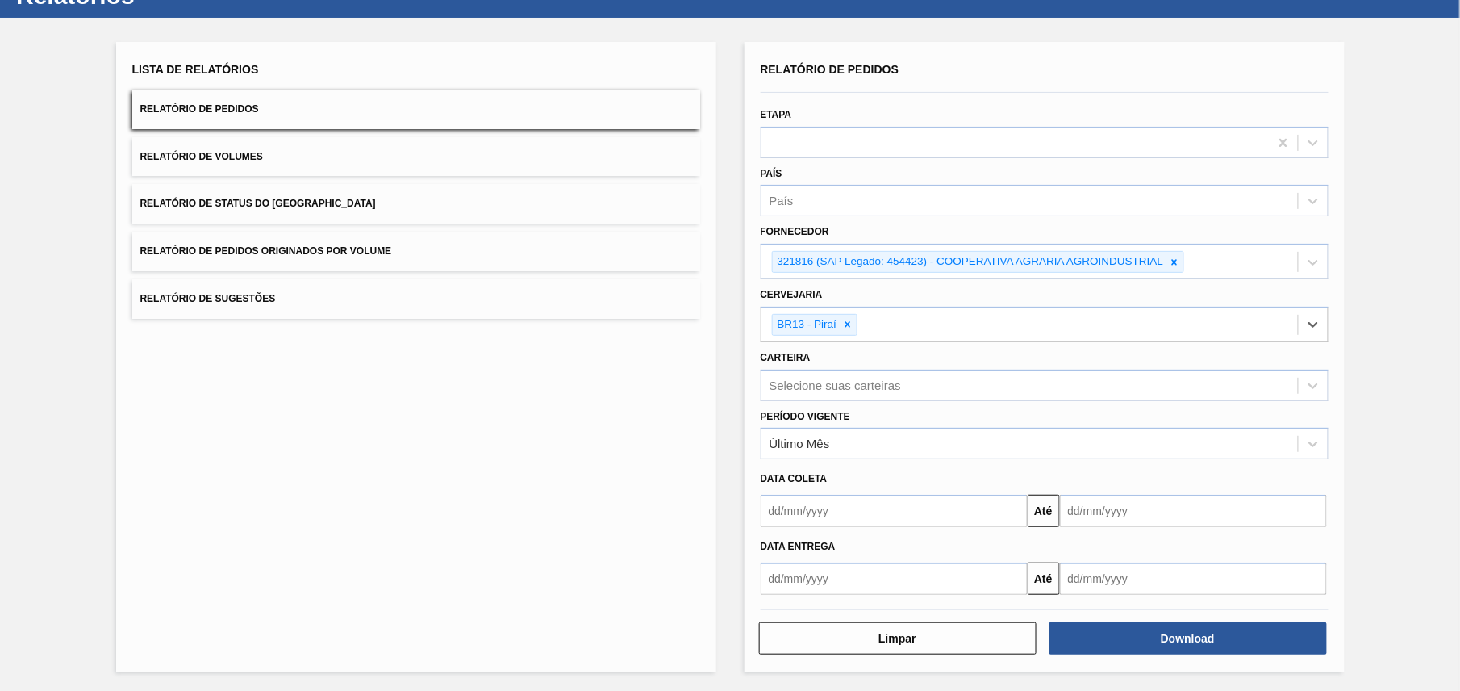  Describe the element at coordinates (782, 201) in the screenshot. I see `div: País` at that location.